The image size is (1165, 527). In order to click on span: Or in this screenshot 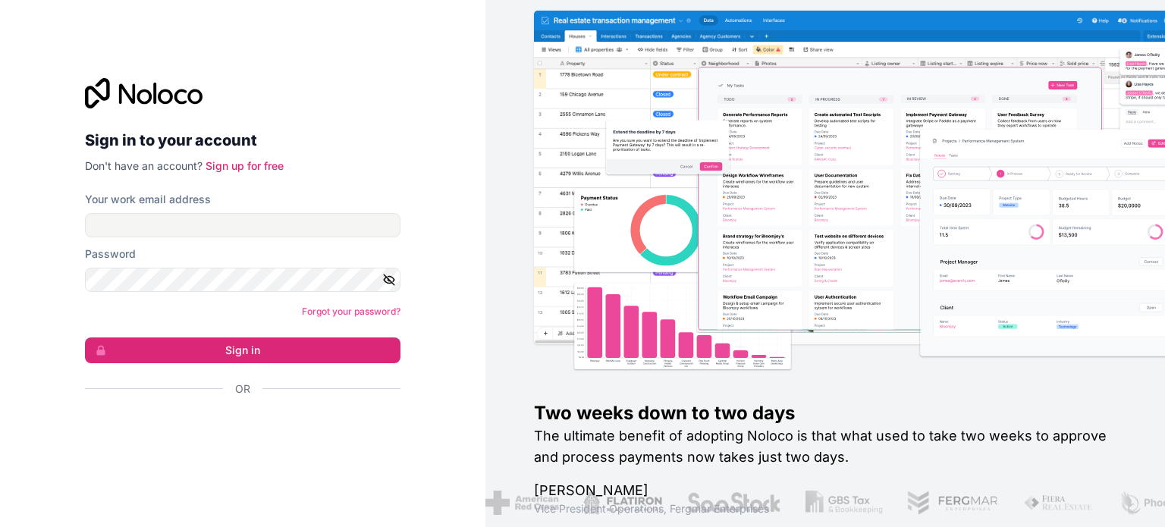, I will do `click(243, 389)`.